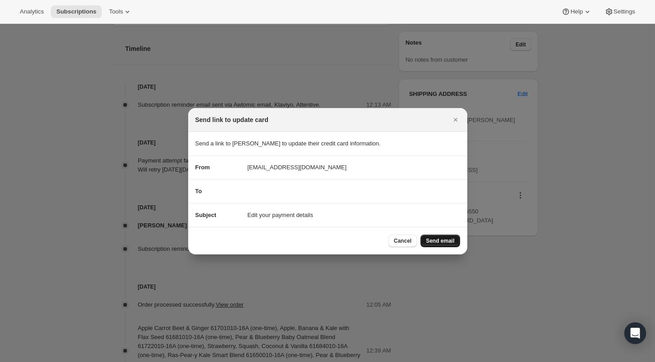 This screenshot has width=655, height=362. I want to click on span: Send email, so click(440, 241).